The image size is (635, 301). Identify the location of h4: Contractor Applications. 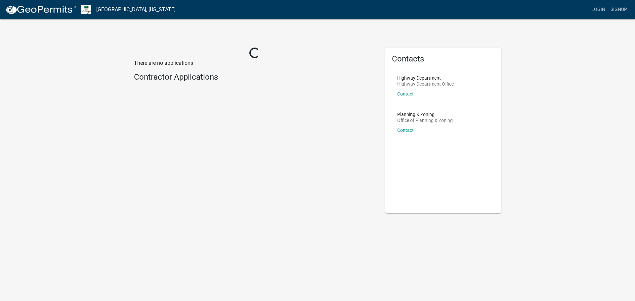
(255, 77).